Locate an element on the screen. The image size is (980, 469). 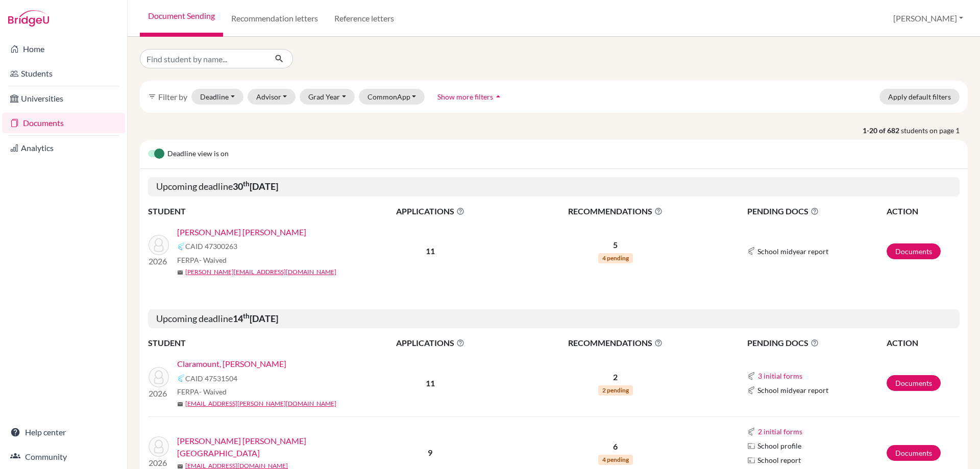
img: Sandoval Cañas Prieto, Mariana is located at coordinates (159, 245).